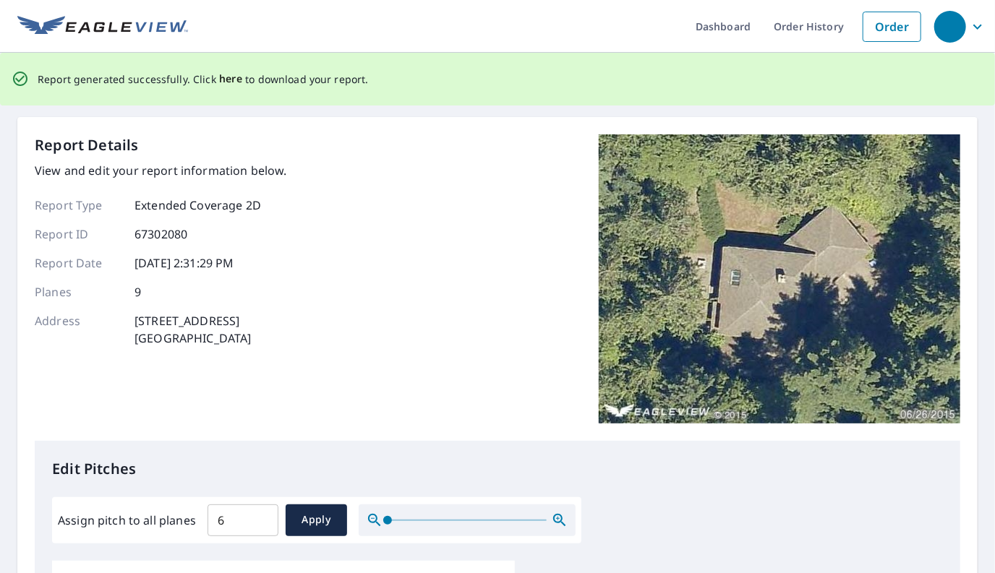 The height and width of the screenshot is (573, 995). I want to click on button: here, so click(231, 79).